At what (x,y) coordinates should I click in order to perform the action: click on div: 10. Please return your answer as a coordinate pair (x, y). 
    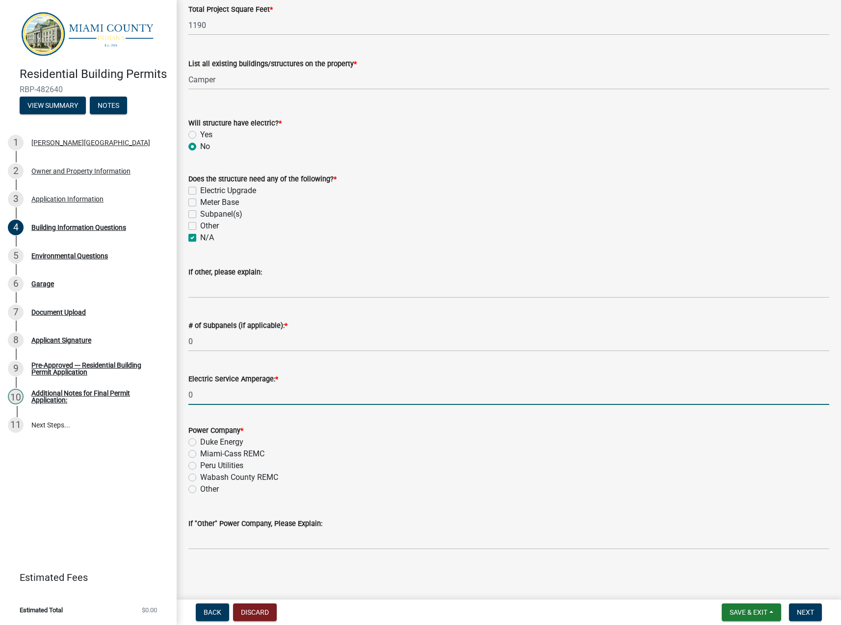
    Looking at the image, I should click on (16, 397).